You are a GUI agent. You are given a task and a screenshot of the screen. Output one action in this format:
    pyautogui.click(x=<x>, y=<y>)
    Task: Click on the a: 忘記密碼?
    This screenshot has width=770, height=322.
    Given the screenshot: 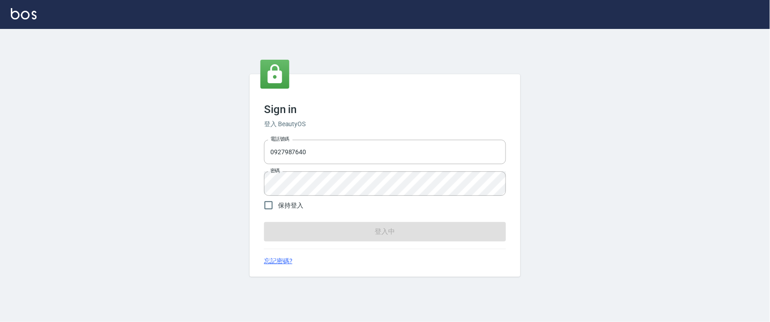 What is the action you would take?
    pyautogui.click(x=278, y=261)
    